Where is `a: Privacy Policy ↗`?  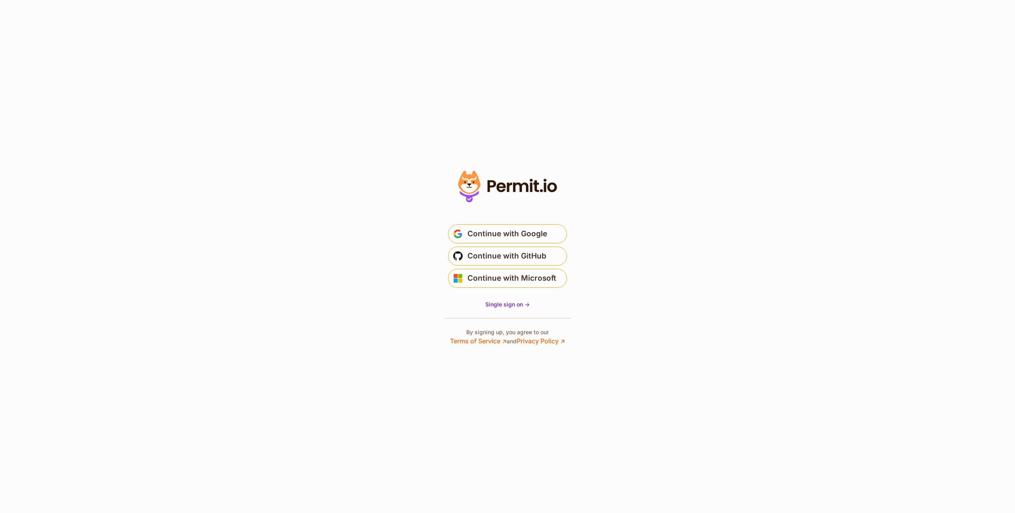
a: Privacy Policy ↗ is located at coordinates (541, 341).